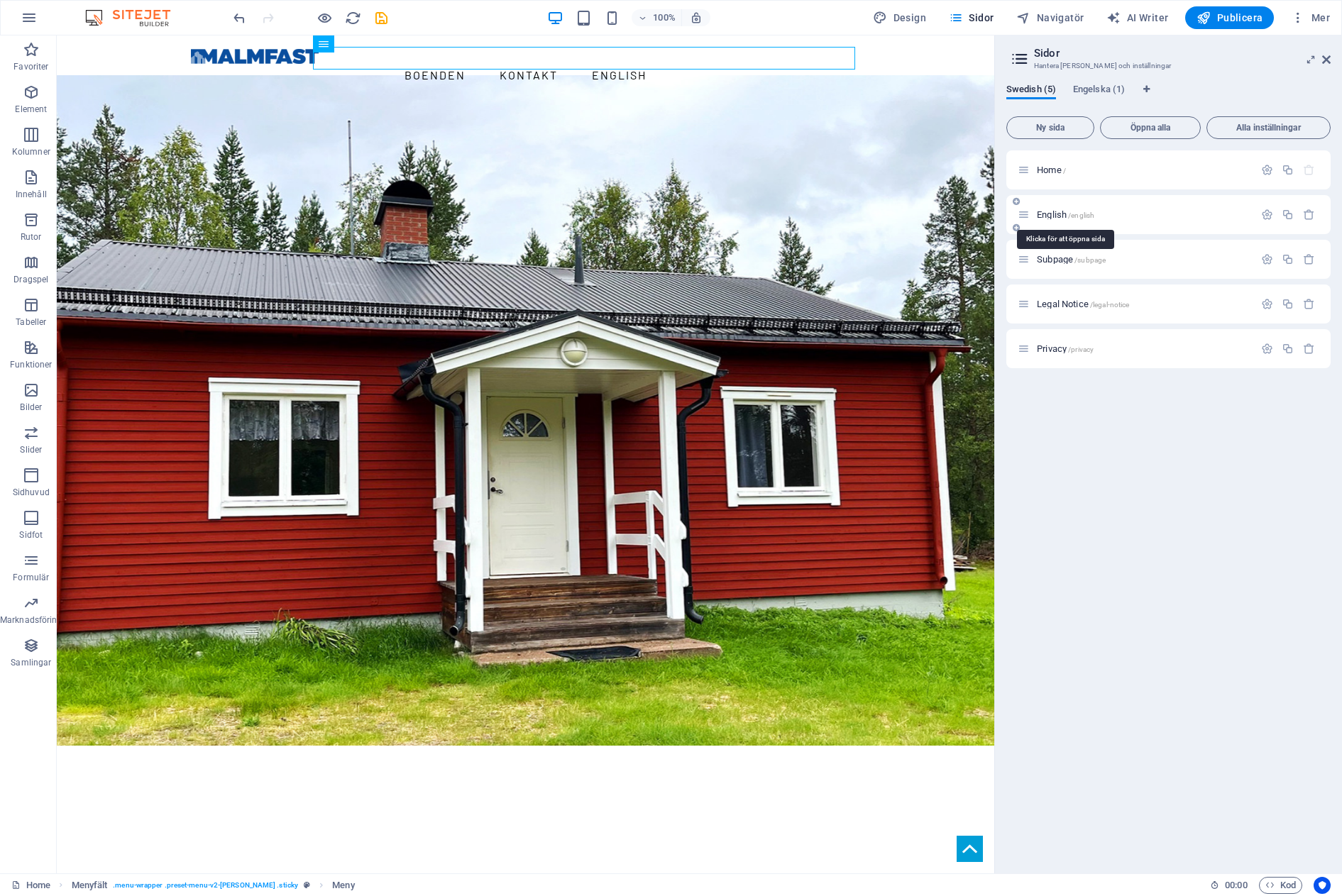  Describe the element at coordinates (1098, 91) in the screenshot. I see `span: Engelska (1)` at that location.